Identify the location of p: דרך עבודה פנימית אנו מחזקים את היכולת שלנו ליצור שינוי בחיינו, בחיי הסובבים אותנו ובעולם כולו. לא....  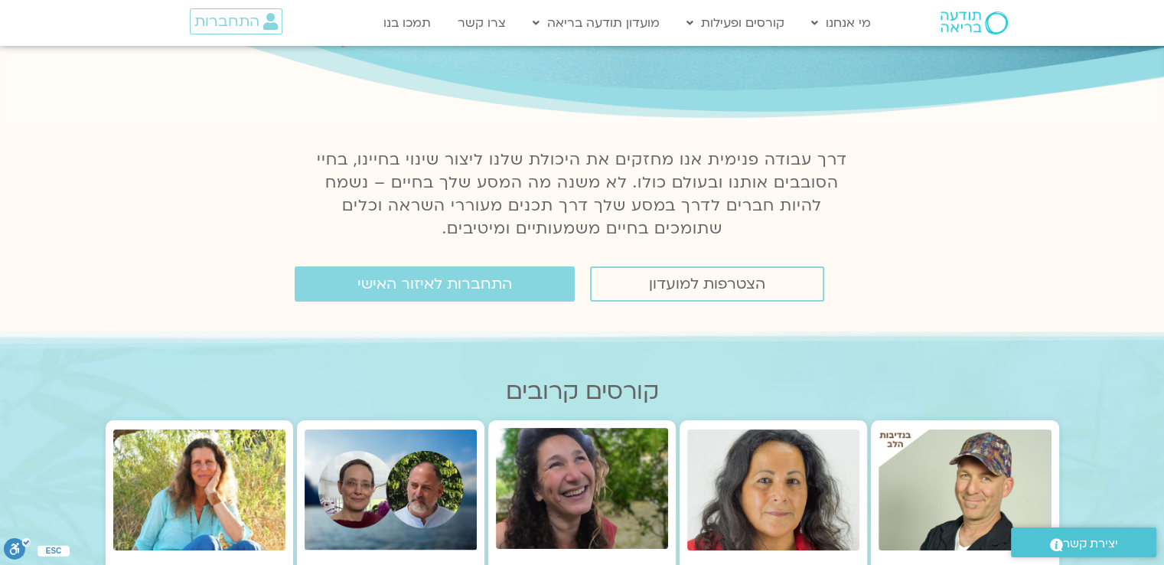
(582, 194).